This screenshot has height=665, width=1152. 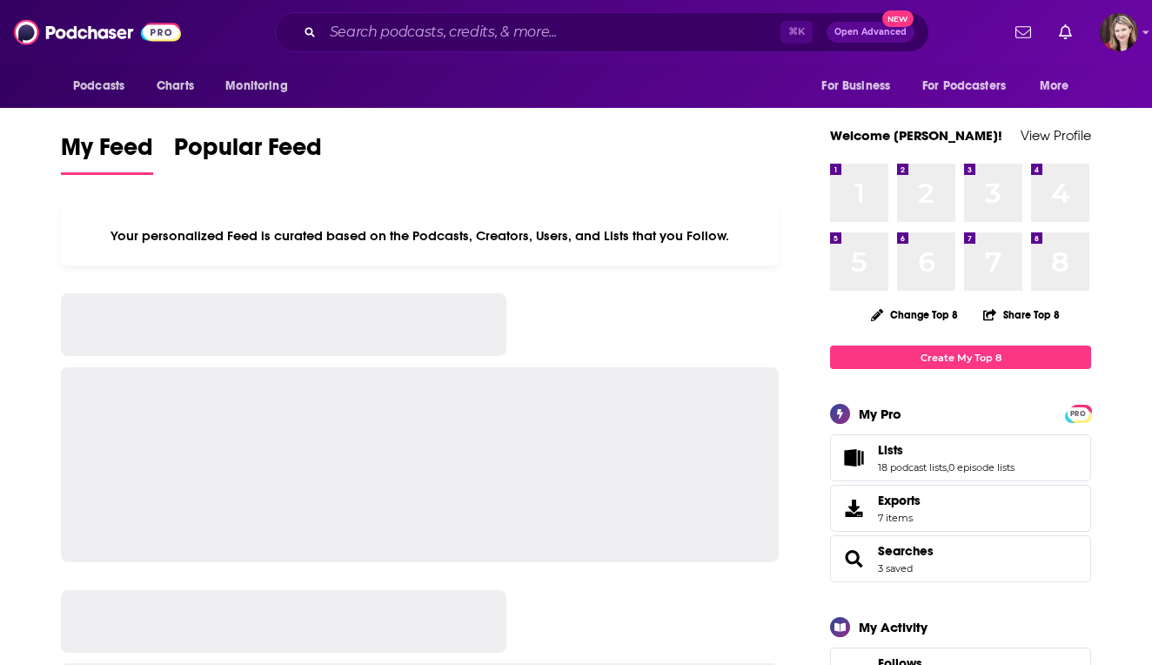 What do you see at coordinates (870, 32) in the screenshot?
I see `span: Open Advanced` at bounding box center [870, 32].